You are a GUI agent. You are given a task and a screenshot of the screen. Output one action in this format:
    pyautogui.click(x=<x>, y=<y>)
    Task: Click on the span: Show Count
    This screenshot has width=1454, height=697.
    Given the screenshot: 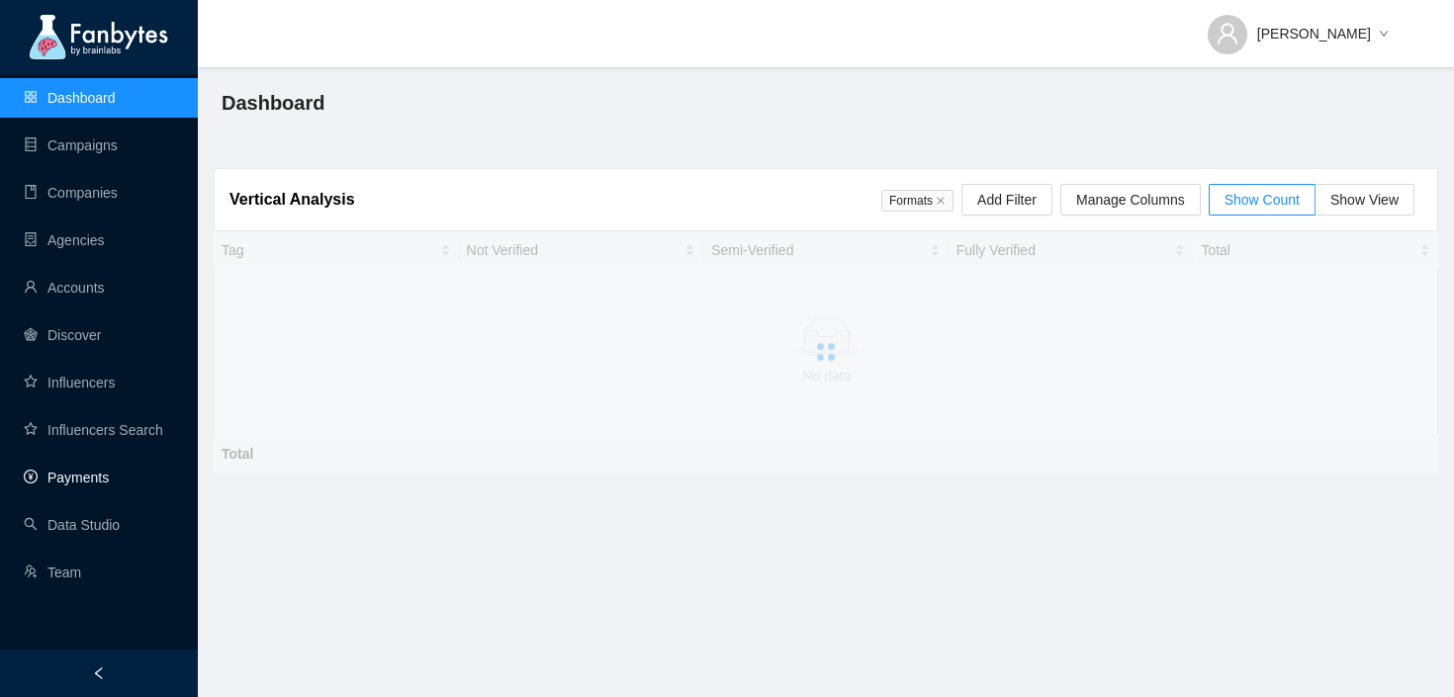 What is the action you would take?
    pyautogui.click(x=1262, y=200)
    